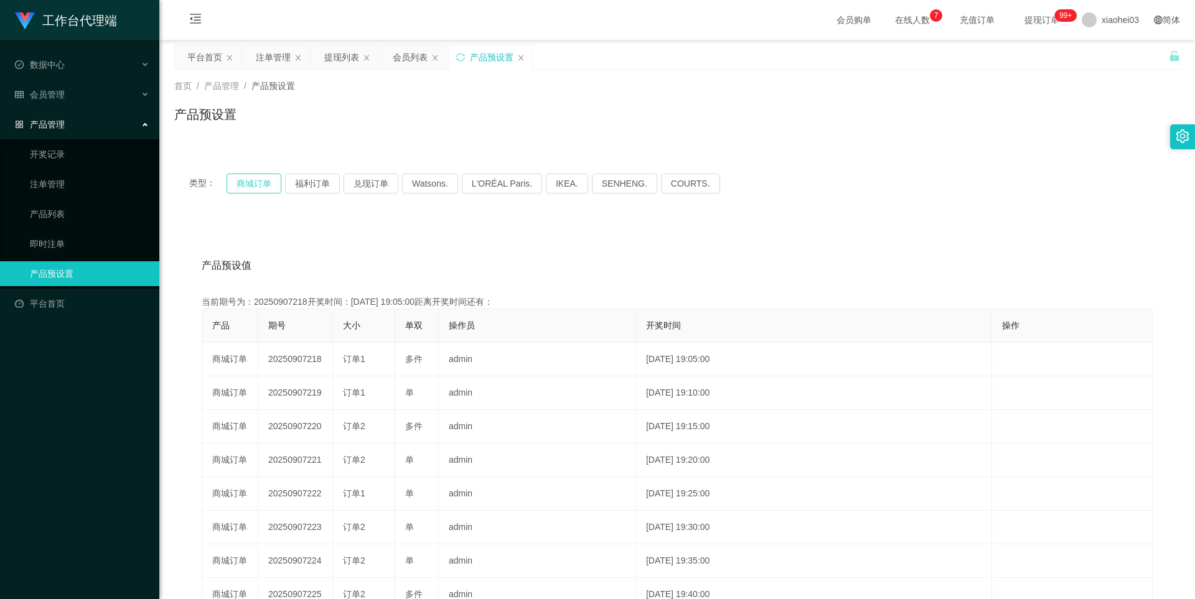  What do you see at coordinates (66, 20) in the screenshot?
I see `a: 工作台代理端` at bounding box center [66, 20].